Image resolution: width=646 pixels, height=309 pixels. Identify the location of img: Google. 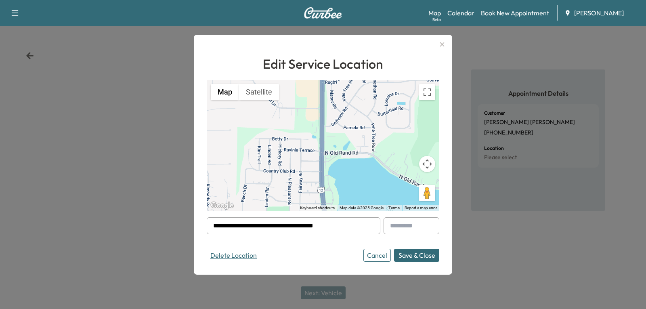
(222, 206).